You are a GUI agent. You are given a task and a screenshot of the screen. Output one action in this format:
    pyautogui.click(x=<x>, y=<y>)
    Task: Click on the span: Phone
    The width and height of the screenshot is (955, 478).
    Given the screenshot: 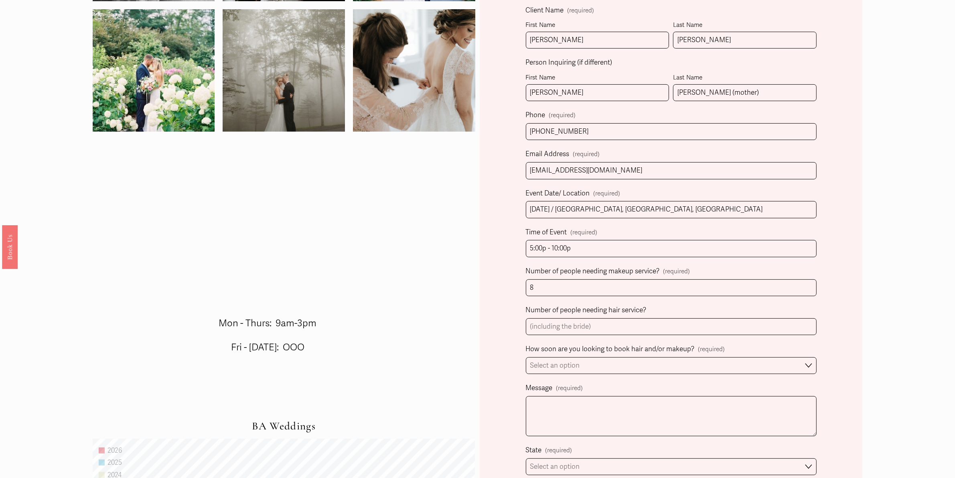 What is the action you would take?
    pyautogui.click(x=535, y=115)
    